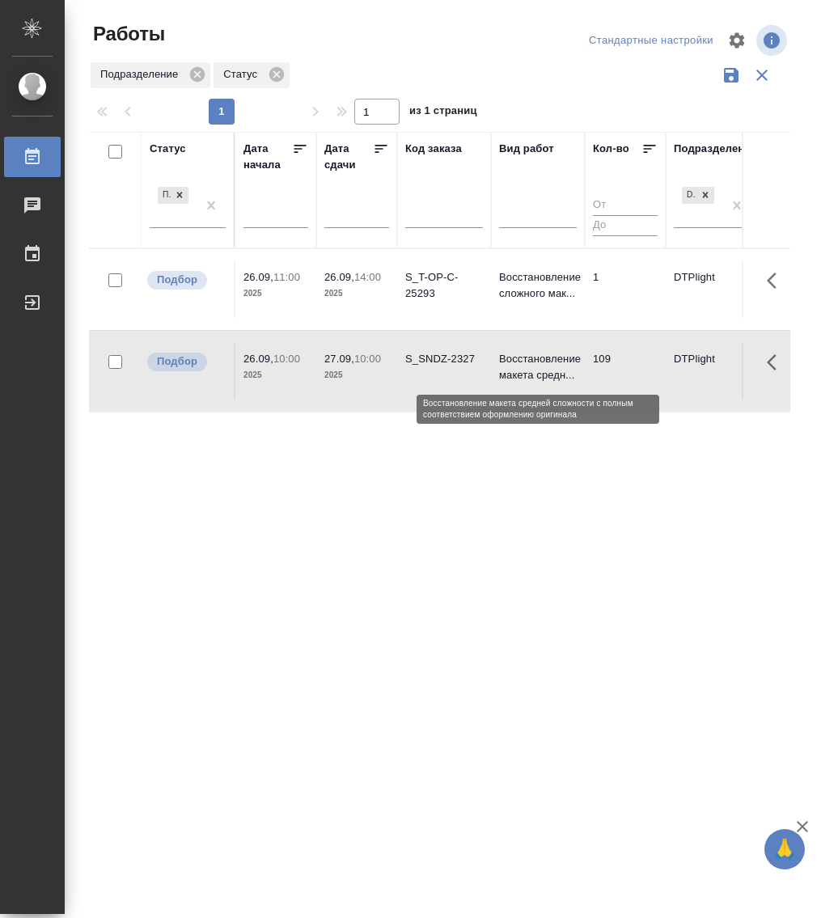 Image resolution: width=821 pixels, height=918 pixels. What do you see at coordinates (367, 277) in the screenshot?
I see `p: 14:00` at bounding box center [367, 277].